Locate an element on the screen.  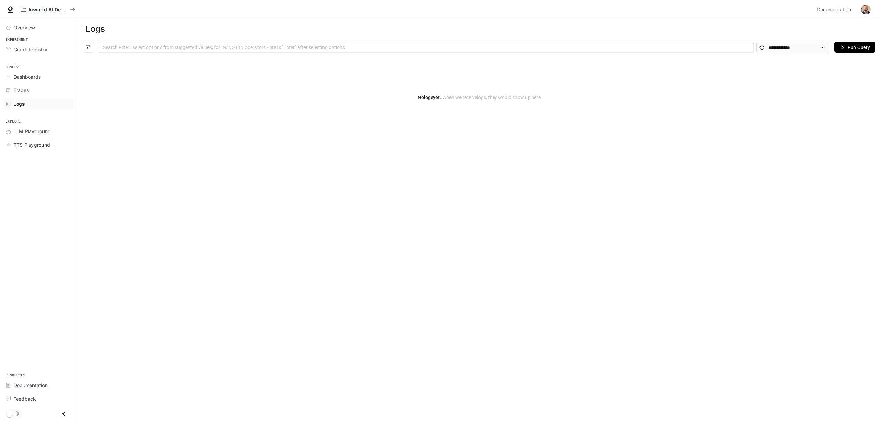
article: No logs yet. is located at coordinates (479, 97).